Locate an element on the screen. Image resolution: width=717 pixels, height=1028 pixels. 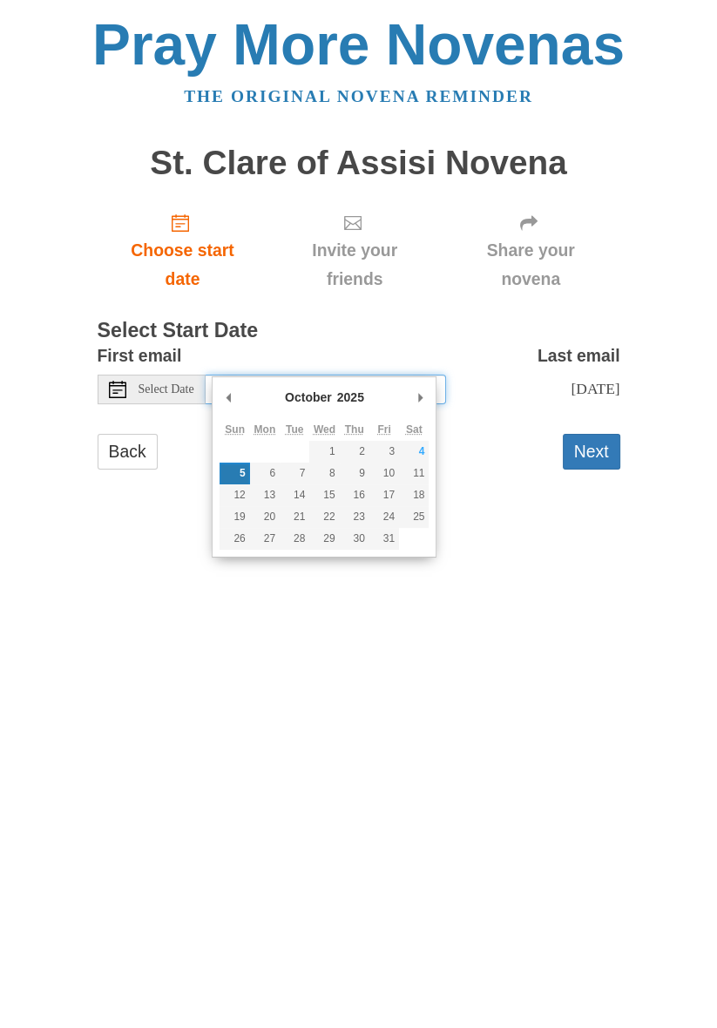
button: 8 is located at coordinates (324, 473).